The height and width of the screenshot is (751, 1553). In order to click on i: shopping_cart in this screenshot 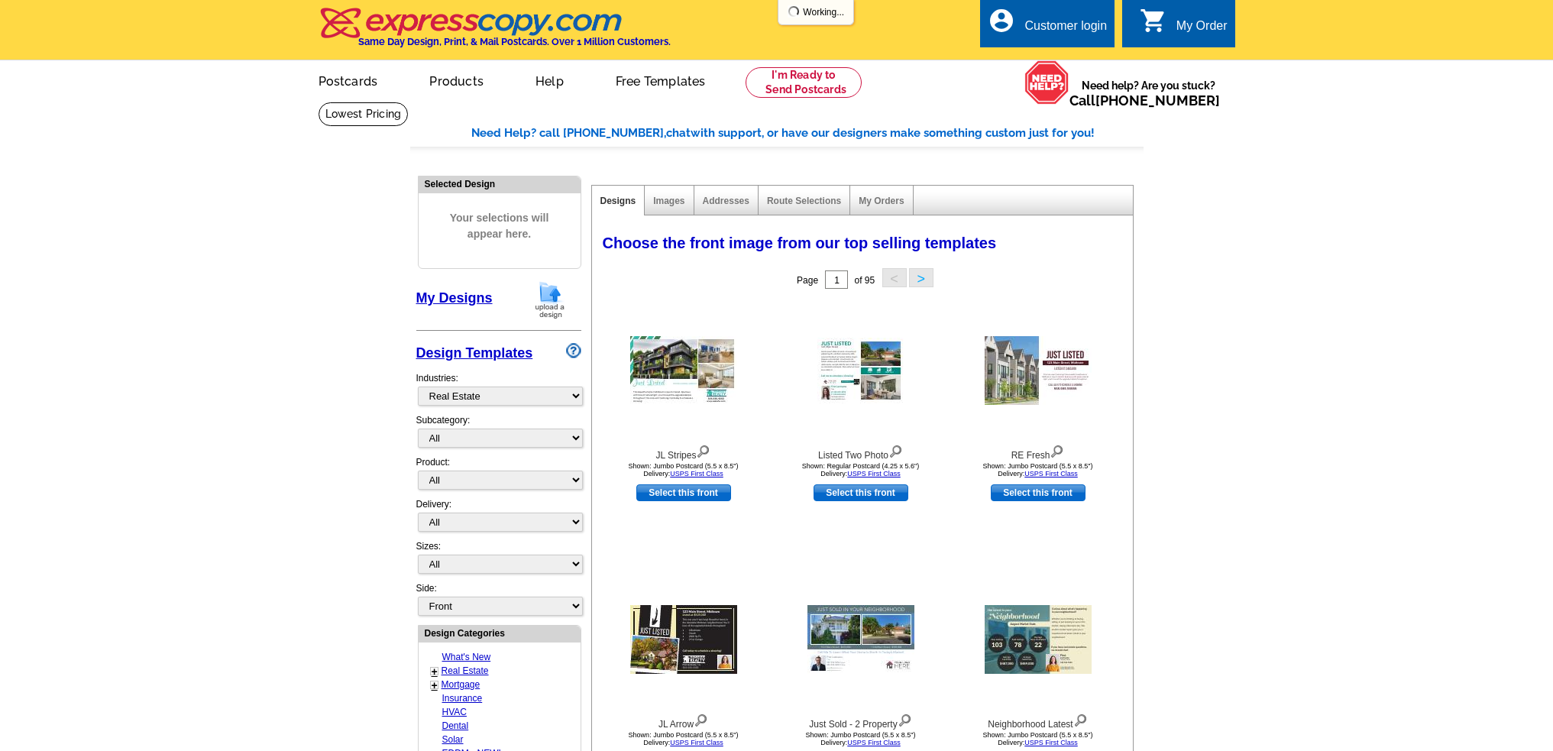, I will do `click(1153, 21)`.